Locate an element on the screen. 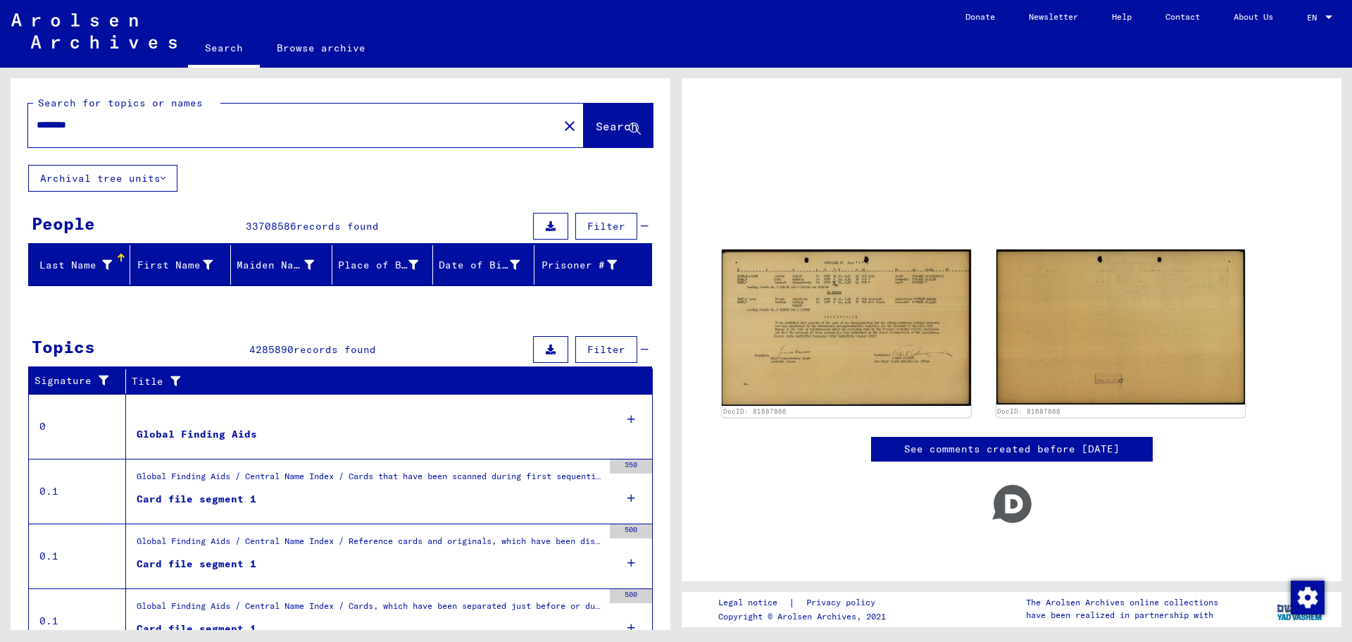  button: Clear is located at coordinates (570, 125).